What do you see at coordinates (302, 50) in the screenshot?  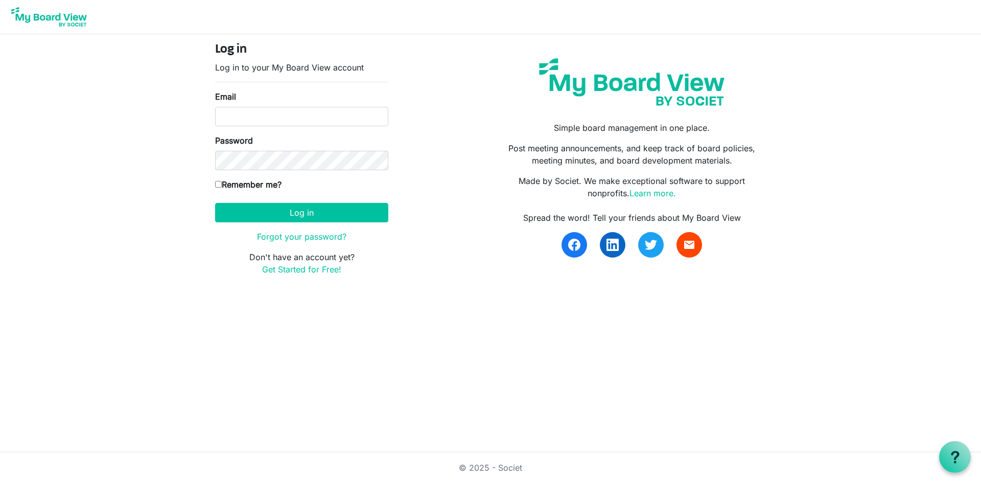 I see `h4: Log in` at bounding box center [302, 50].